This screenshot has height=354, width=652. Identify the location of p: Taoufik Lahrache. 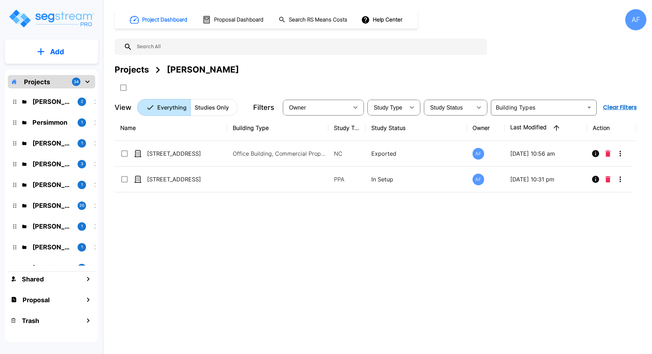
(52, 185).